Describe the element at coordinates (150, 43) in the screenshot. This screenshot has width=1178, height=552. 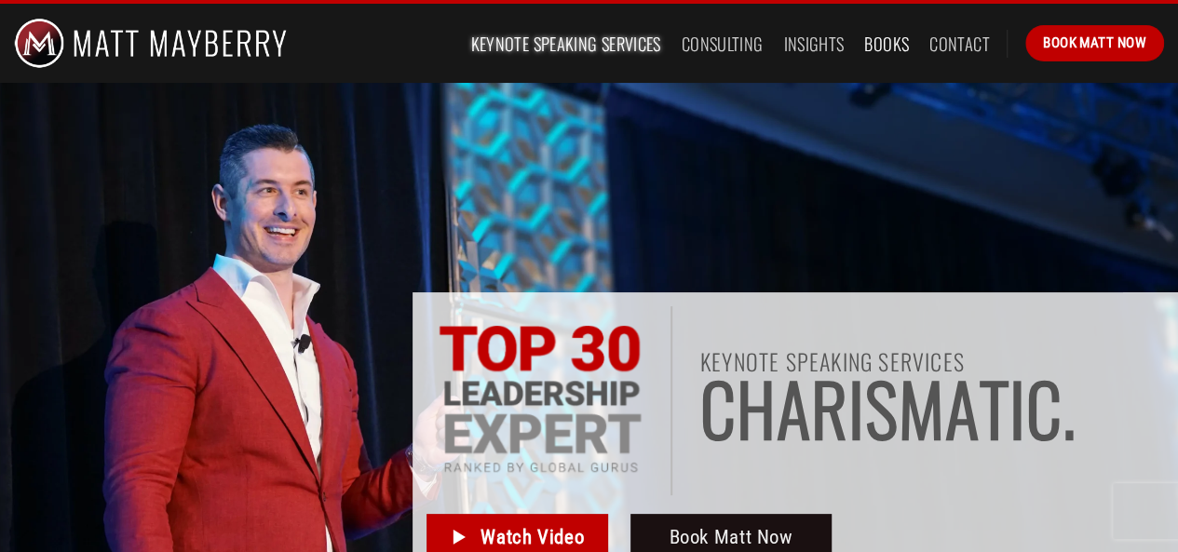
I see `img: Matt Mayberry` at that location.